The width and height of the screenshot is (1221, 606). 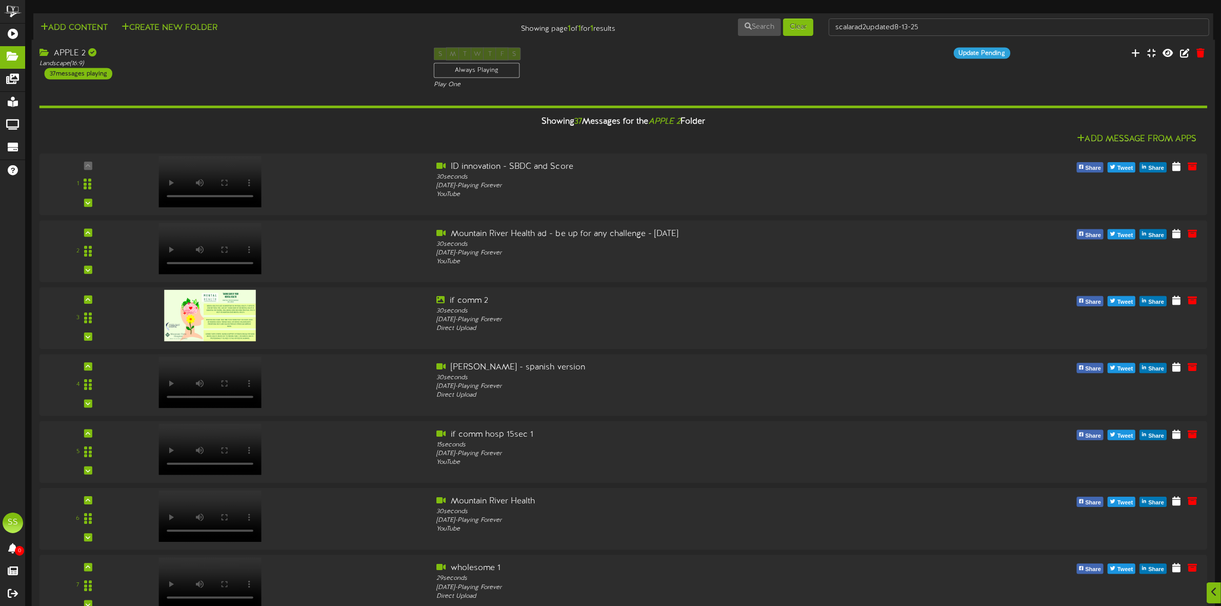 I want to click on div: if comm 2, so click(x=672, y=301).